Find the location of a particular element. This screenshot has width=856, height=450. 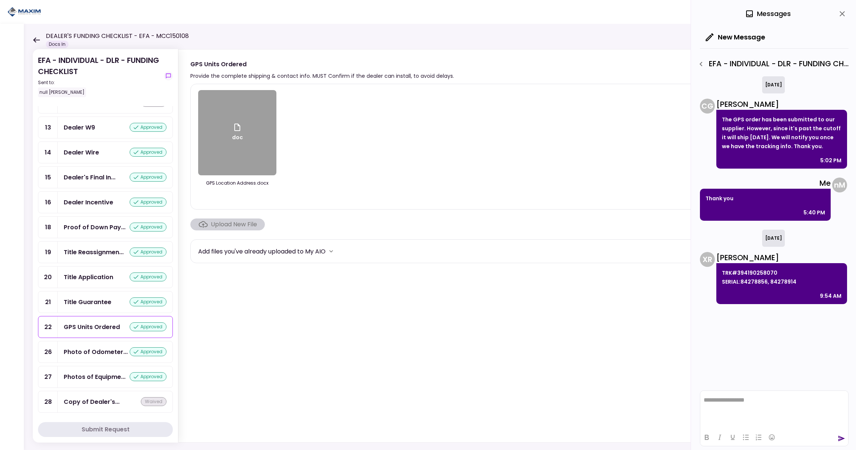

div: Photo of Odometer or Reefer hours is located at coordinates (96, 352).